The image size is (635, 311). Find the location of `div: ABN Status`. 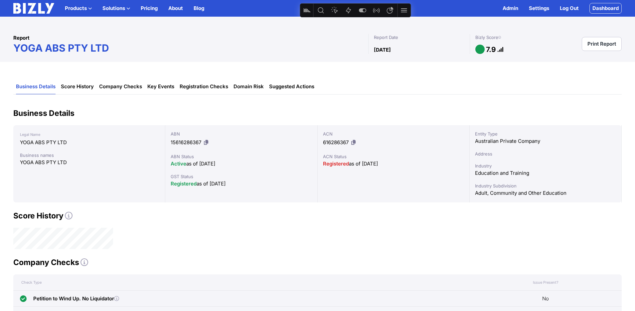

div: ABN Status is located at coordinates (241, 156).